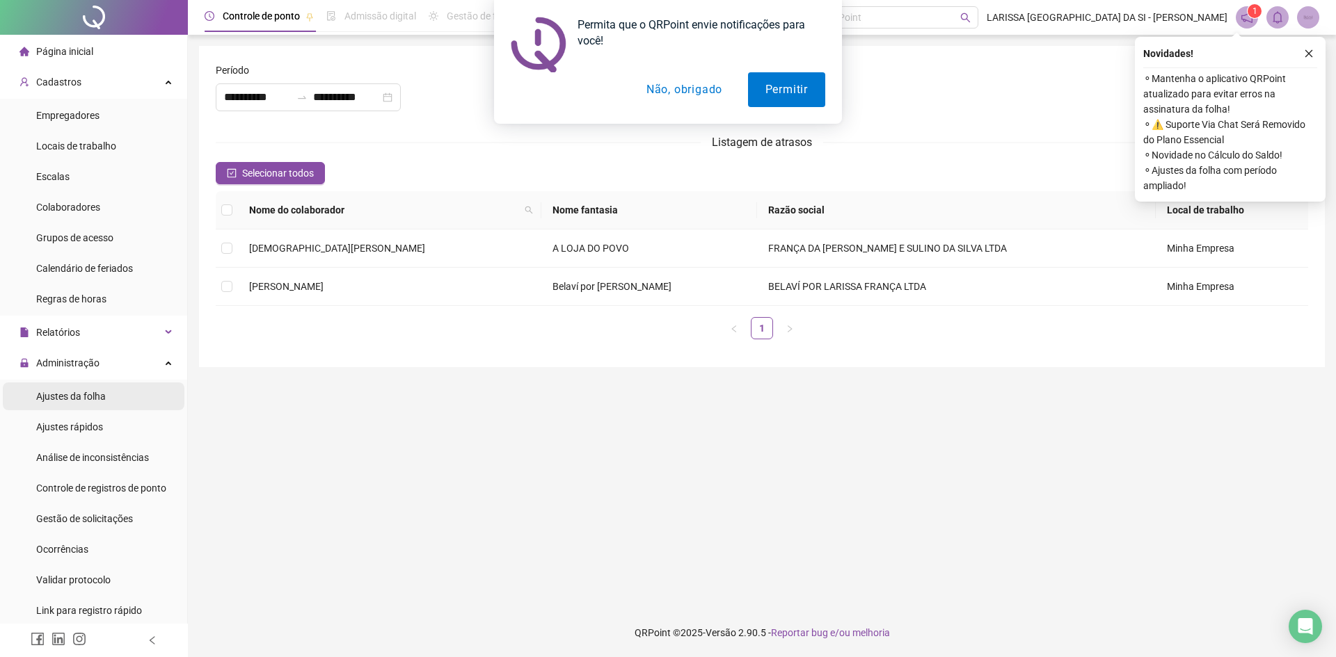 This screenshot has height=657, width=1336. What do you see at coordinates (649, 248) in the screenshot?
I see `td: A LOJA DO POVO` at bounding box center [649, 248].